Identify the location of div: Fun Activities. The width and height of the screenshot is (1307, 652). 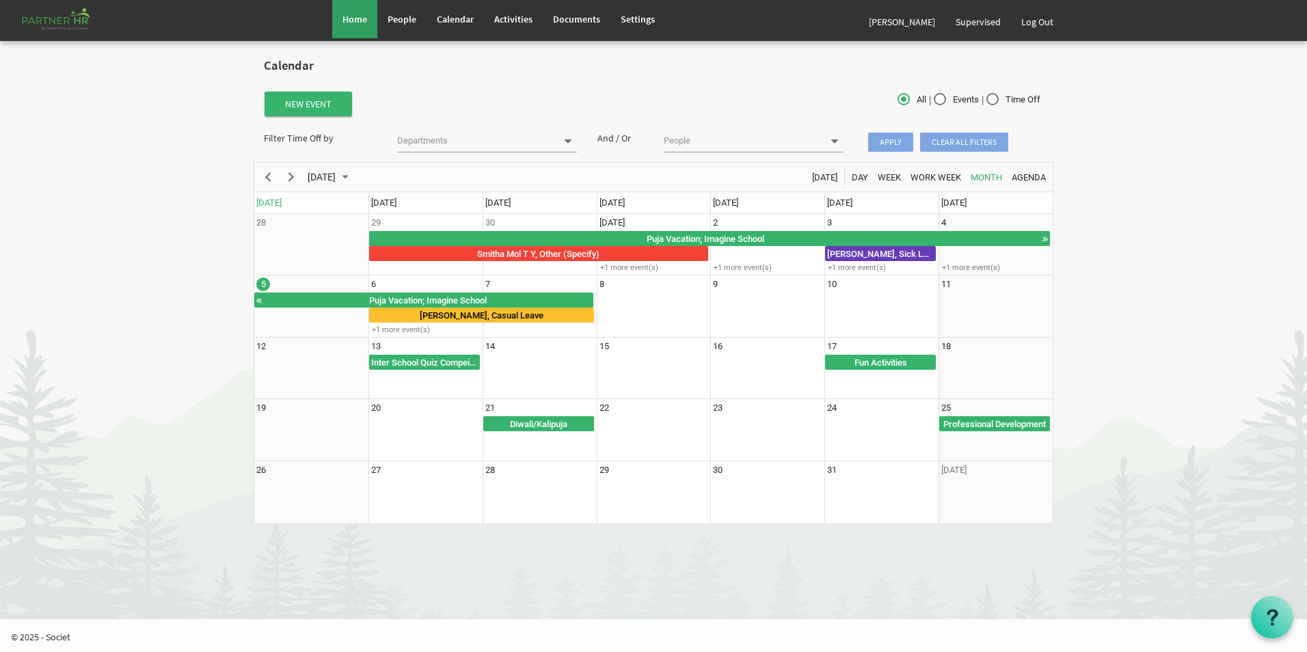
(881, 362).